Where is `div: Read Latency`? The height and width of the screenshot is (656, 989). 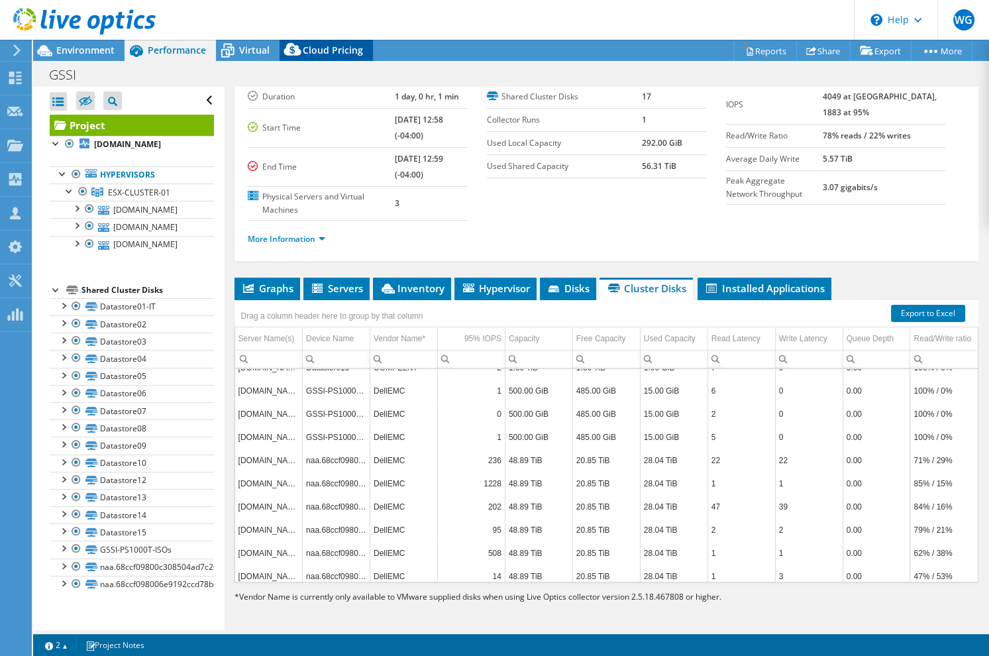 div: Read Latency is located at coordinates (736, 338).